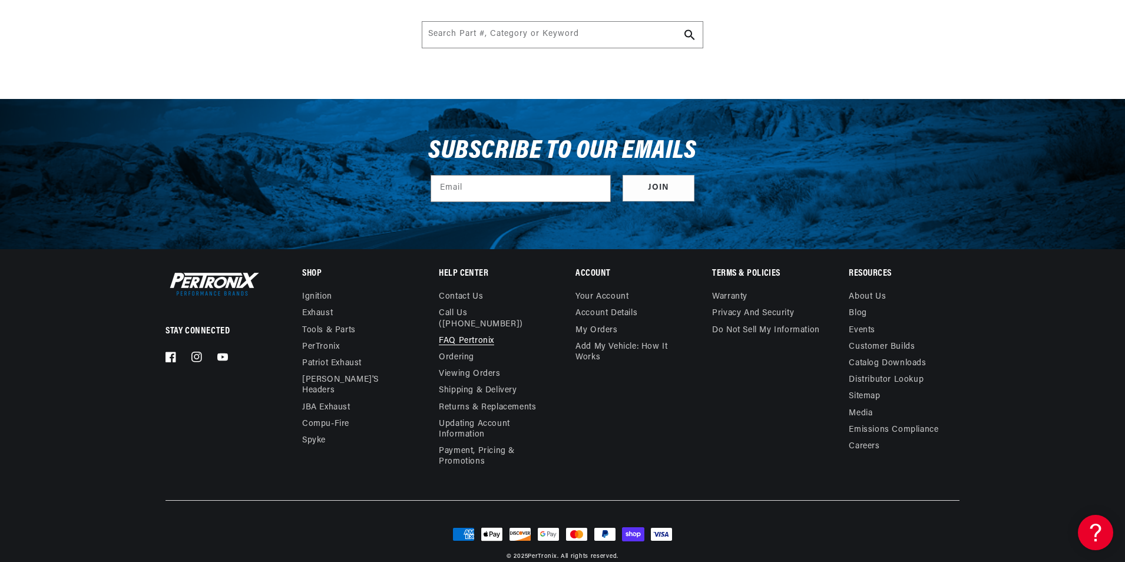 The image size is (1125, 562). What do you see at coordinates (456, 357) in the screenshot?
I see `a: Ordering` at bounding box center [456, 357].